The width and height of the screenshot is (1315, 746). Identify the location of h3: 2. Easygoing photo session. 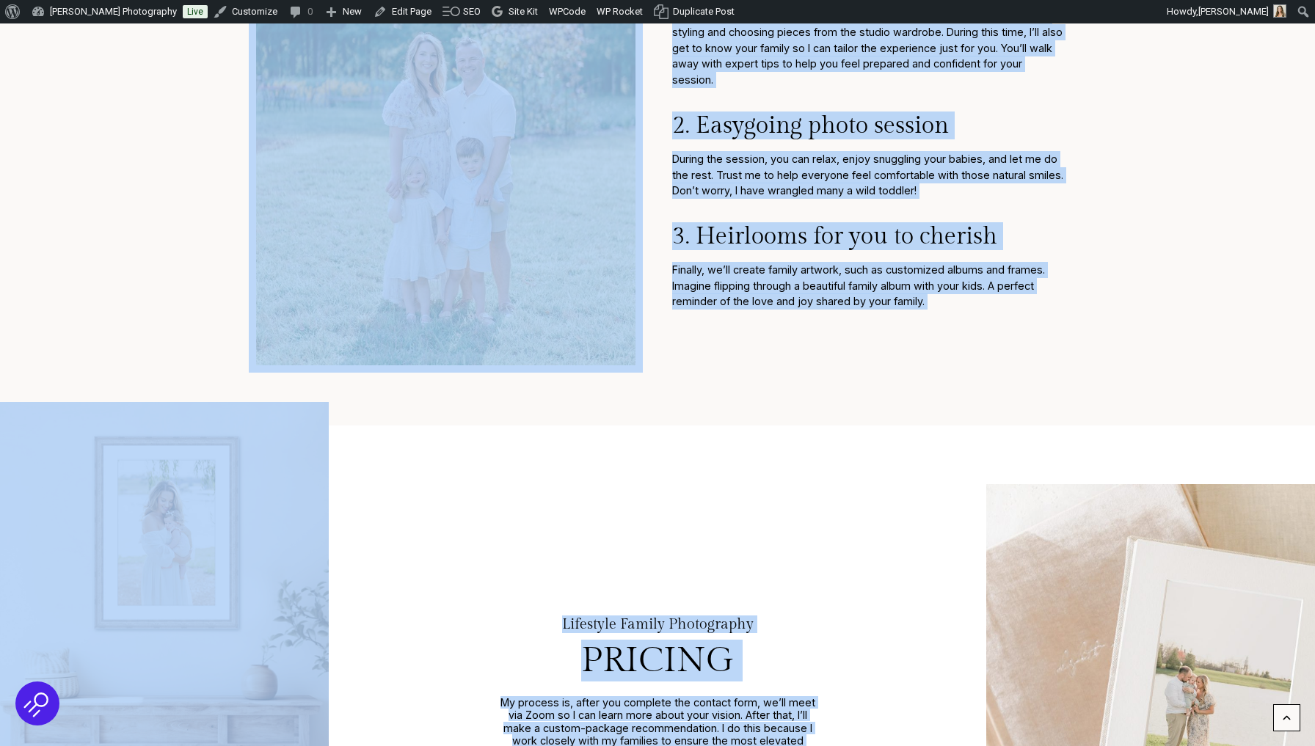
(869, 125).